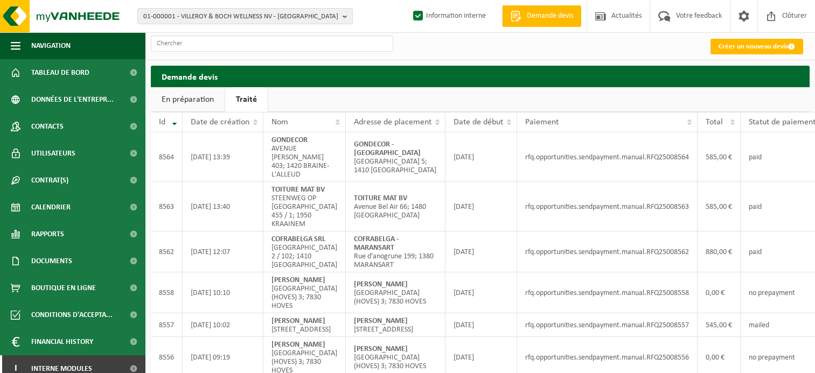 This screenshot has height=373, width=815. What do you see at coordinates (759, 325) in the screenshot?
I see `span: mailed` at bounding box center [759, 325].